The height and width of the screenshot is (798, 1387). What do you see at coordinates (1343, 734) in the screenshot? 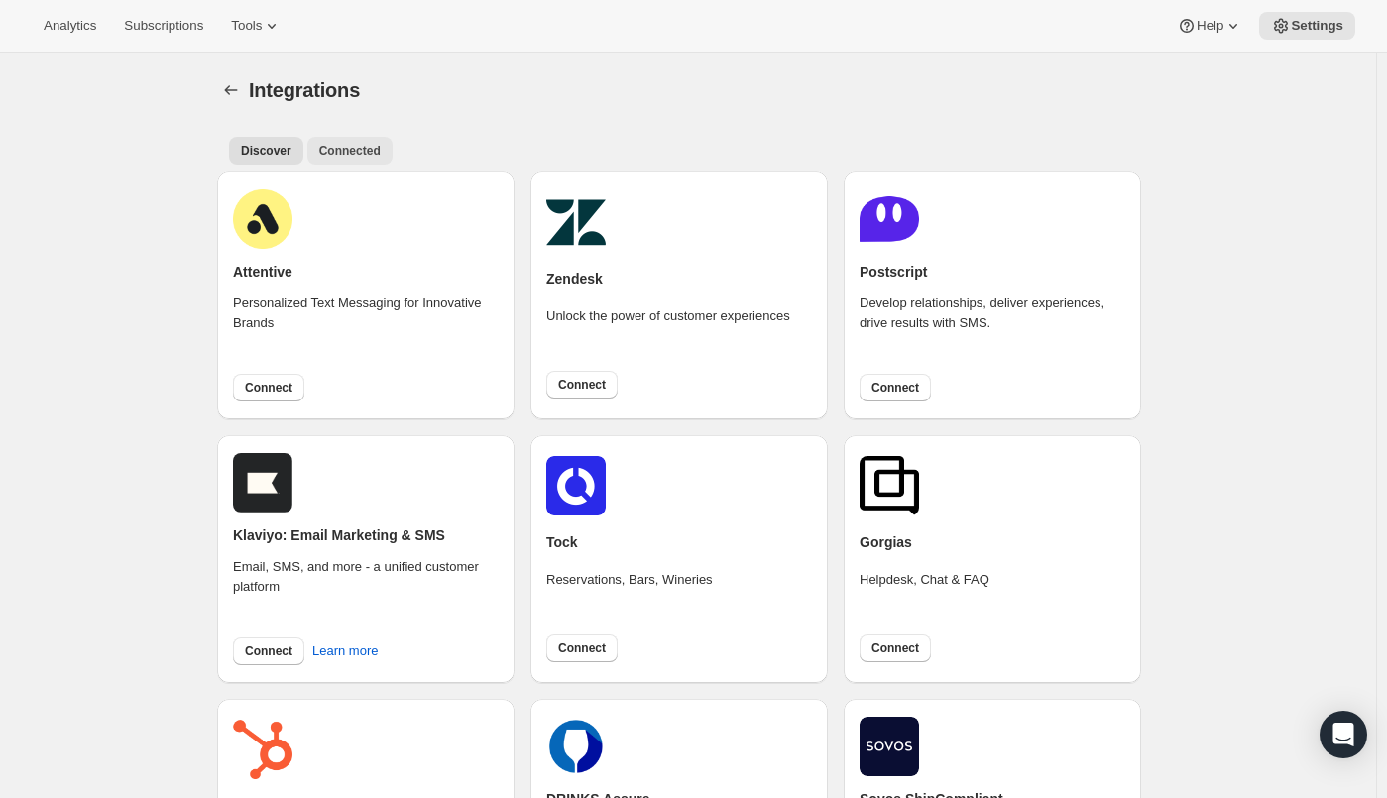
I see `div: Open Intercom Messenger` at bounding box center [1343, 734].